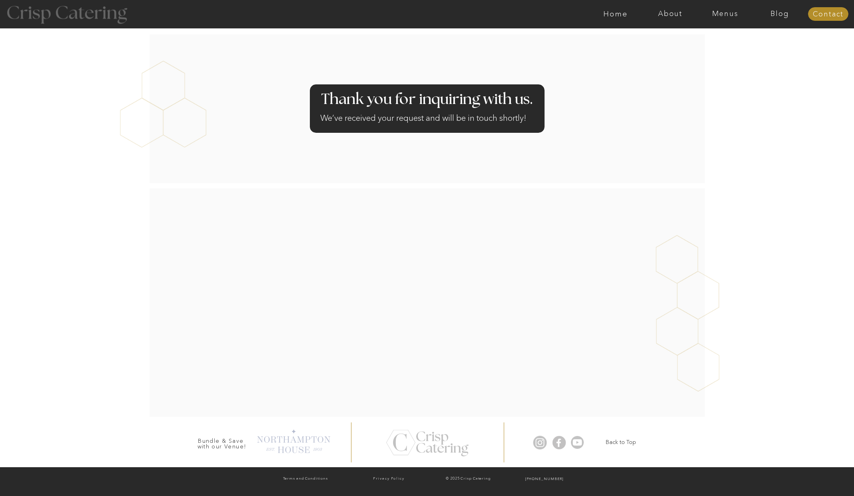 This screenshot has width=854, height=496. What do you see at coordinates (222, 441) in the screenshot?
I see `h3: Bundle & Save with our Venue!` at bounding box center [222, 441].